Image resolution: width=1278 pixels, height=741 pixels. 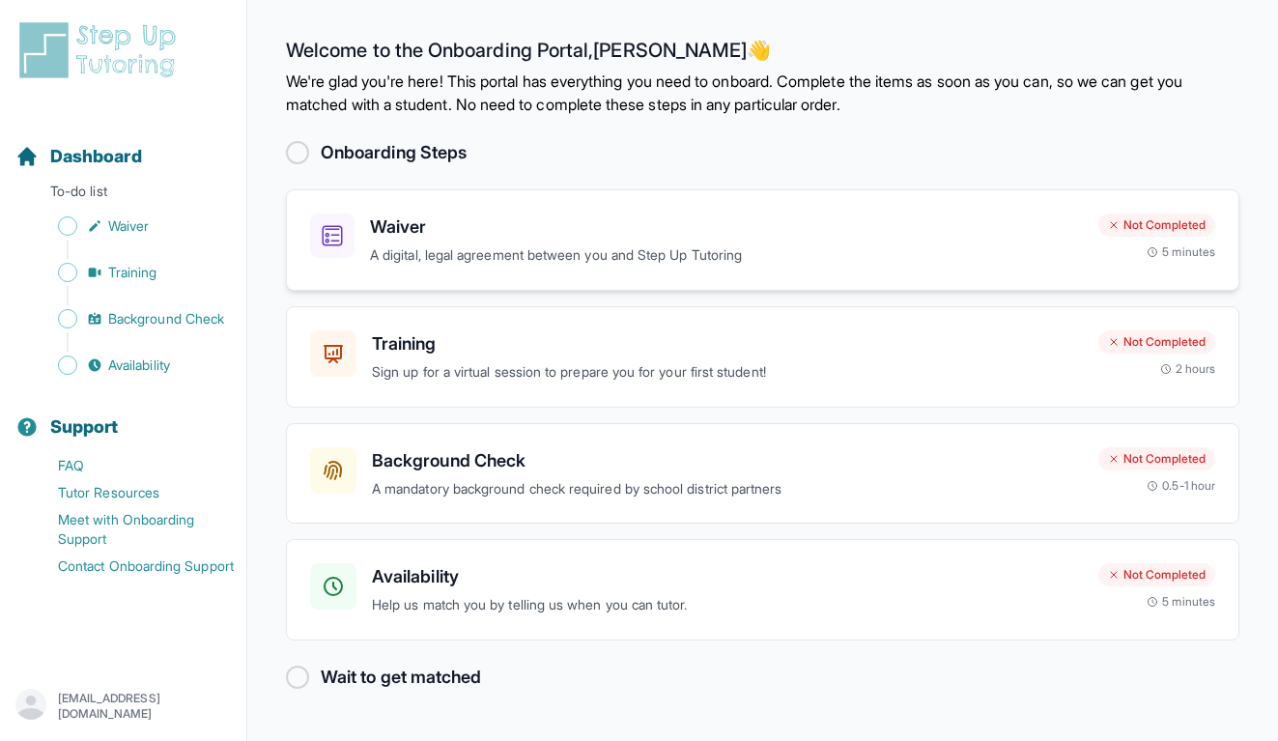 What do you see at coordinates (727, 577) in the screenshot?
I see `h3: Availability` at bounding box center [727, 577].